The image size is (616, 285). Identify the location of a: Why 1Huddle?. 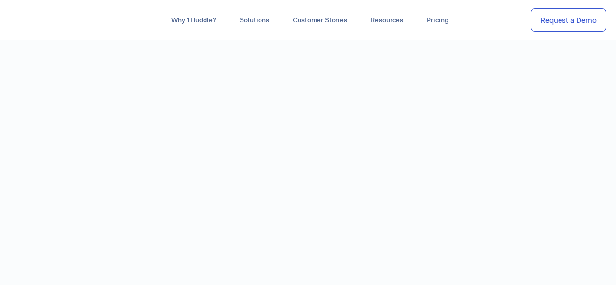
(194, 20).